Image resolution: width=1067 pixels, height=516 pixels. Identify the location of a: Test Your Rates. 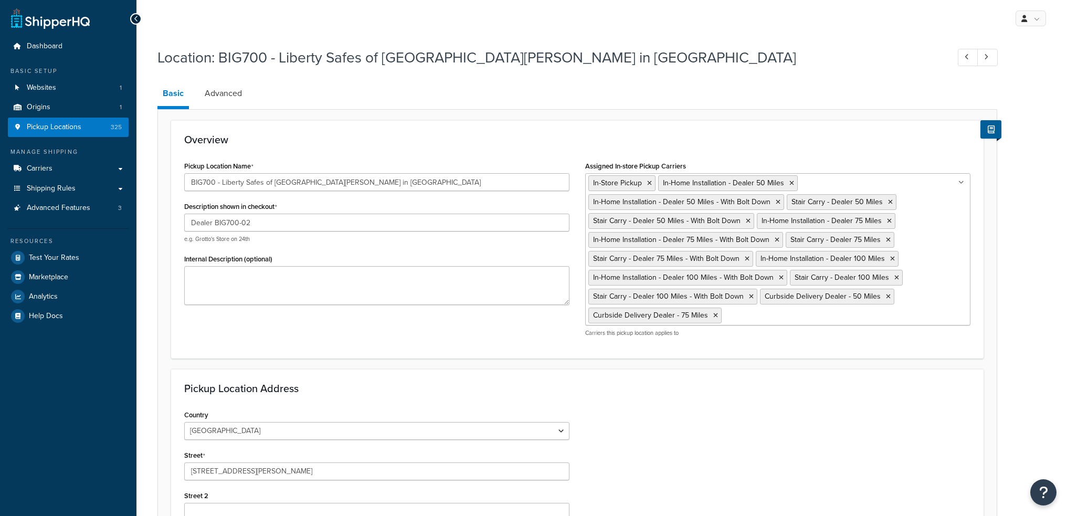
(68, 258).